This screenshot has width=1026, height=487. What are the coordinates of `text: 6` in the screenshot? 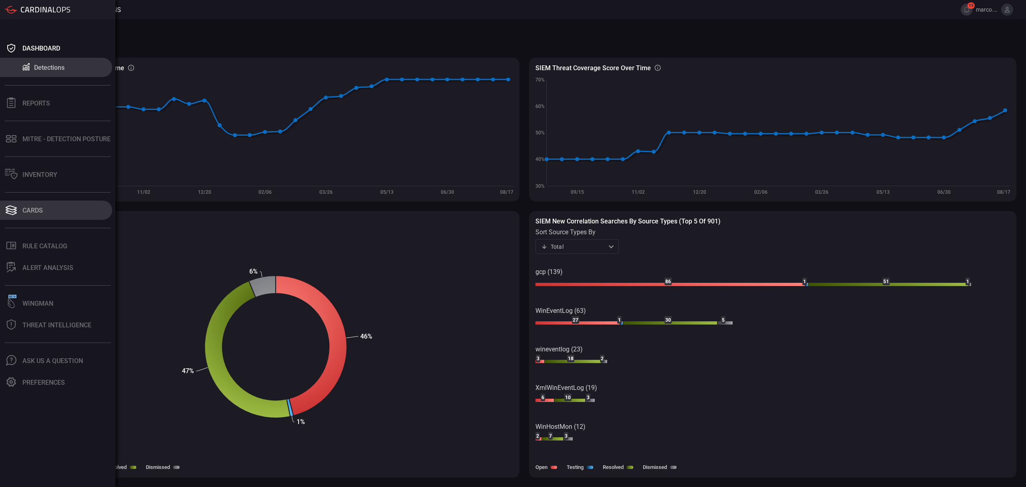 It's located at (543, 397).